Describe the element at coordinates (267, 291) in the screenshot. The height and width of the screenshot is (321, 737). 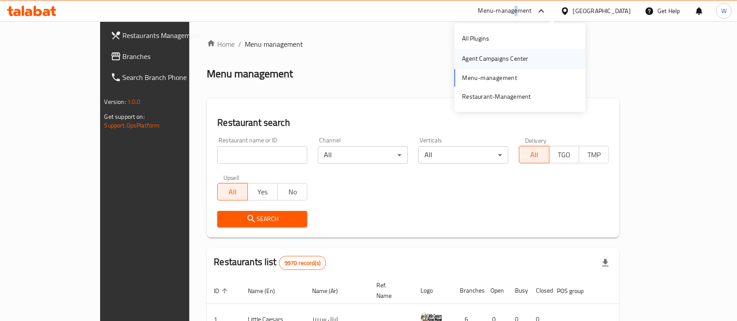
I see `span: Name (En)` at that location.